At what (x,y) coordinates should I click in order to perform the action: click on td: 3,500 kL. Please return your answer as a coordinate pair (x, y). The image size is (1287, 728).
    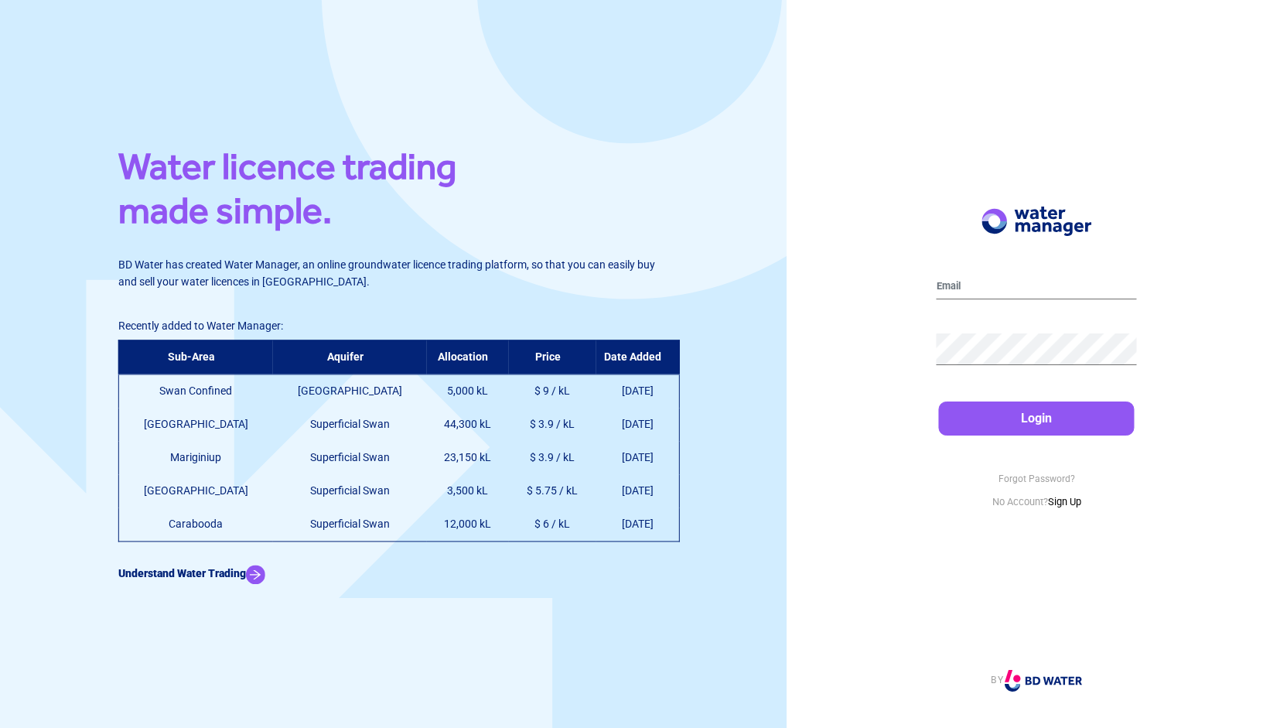
    Looking at the image, I should click on (467, 490).